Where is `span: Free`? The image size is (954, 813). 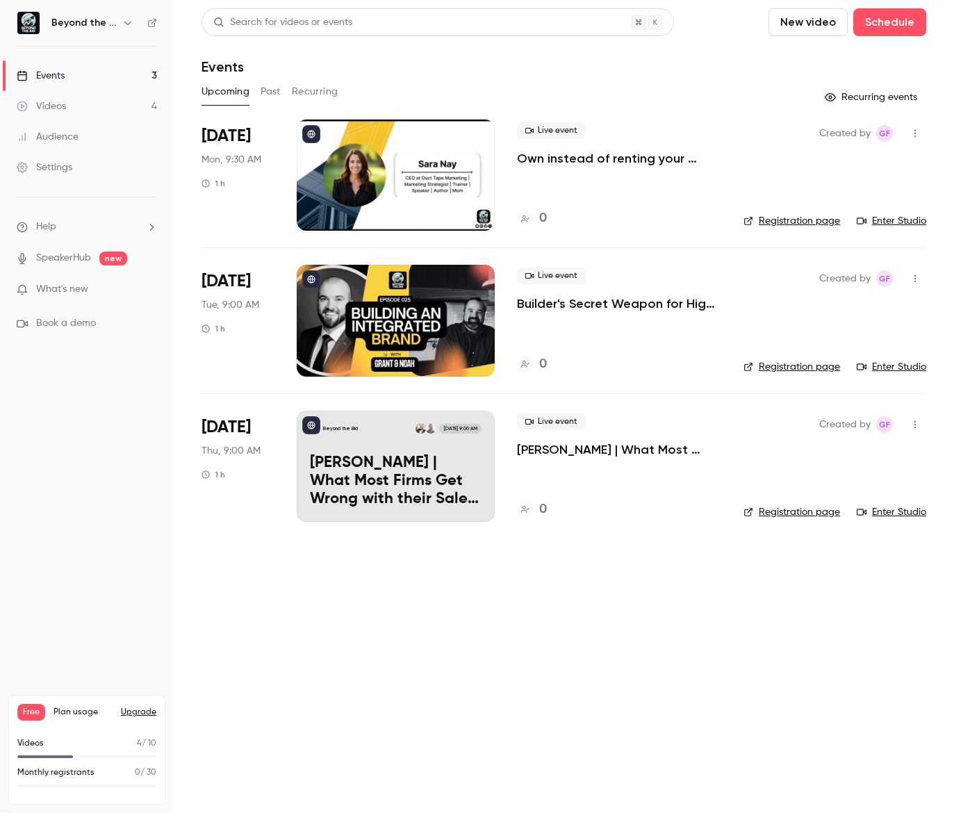 span: Free is located at coordinates (31, 712).